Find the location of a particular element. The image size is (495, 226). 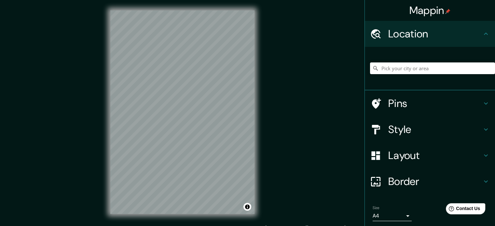

div: A4 is located at coordinates (392, 216).